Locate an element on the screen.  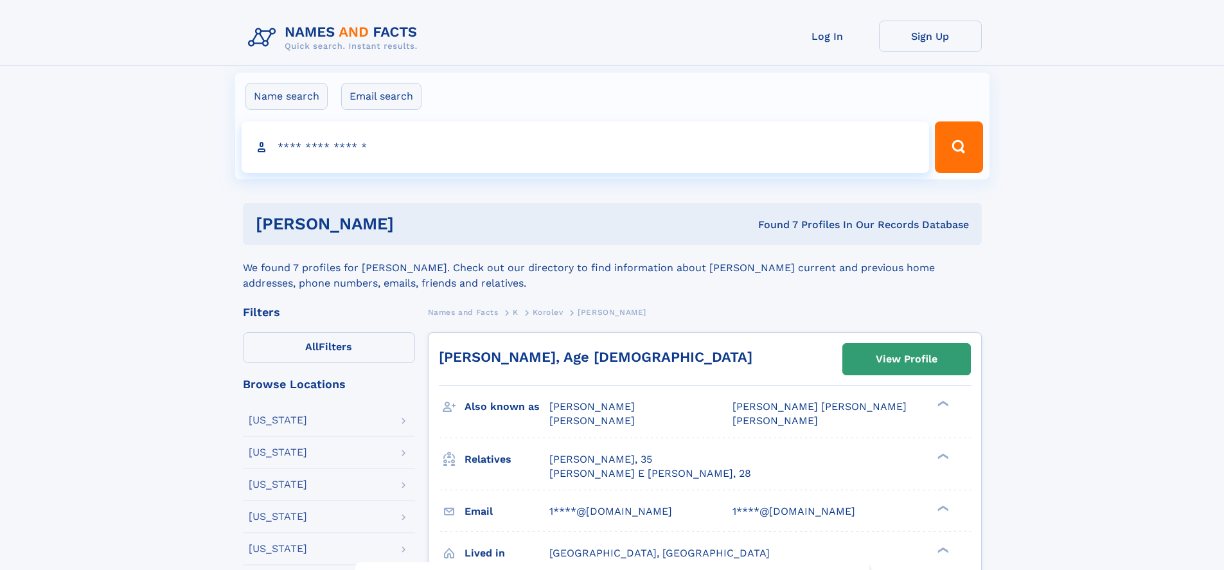
label: Filters is located at coordinates (329, 348).